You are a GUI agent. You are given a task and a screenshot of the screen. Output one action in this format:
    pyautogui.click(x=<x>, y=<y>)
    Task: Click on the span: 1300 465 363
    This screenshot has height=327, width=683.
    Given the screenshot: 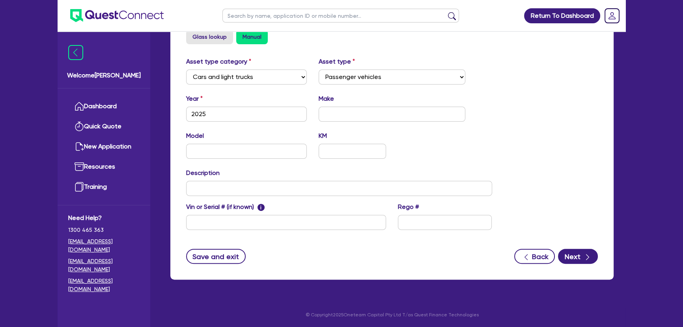 What is the action you would take?
    pyautogui.click(x=104, y=230)
    